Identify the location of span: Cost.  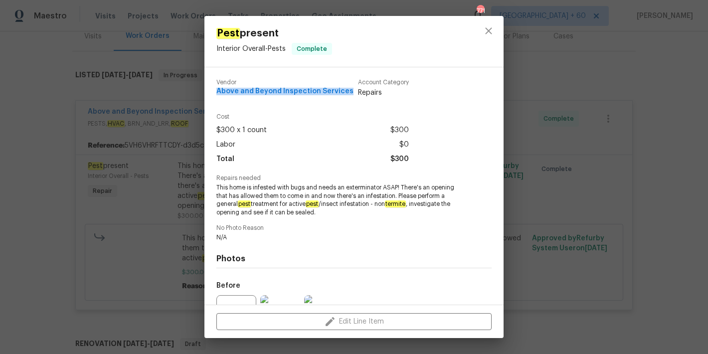
(313, 117).